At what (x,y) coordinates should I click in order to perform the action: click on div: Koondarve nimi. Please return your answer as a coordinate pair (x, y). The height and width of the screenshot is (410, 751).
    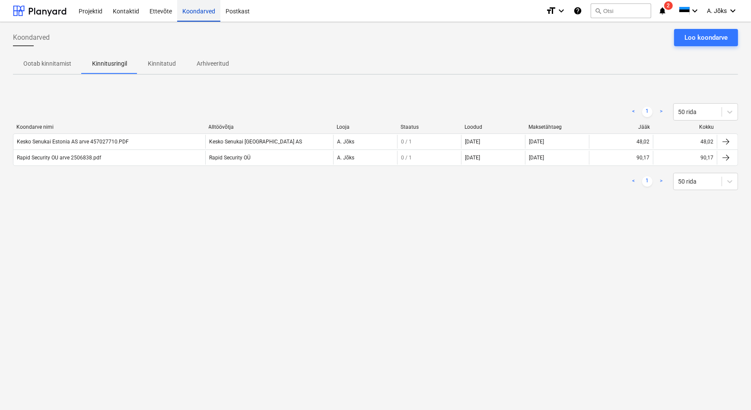
    Looking at the image, I should click on (109, 127).